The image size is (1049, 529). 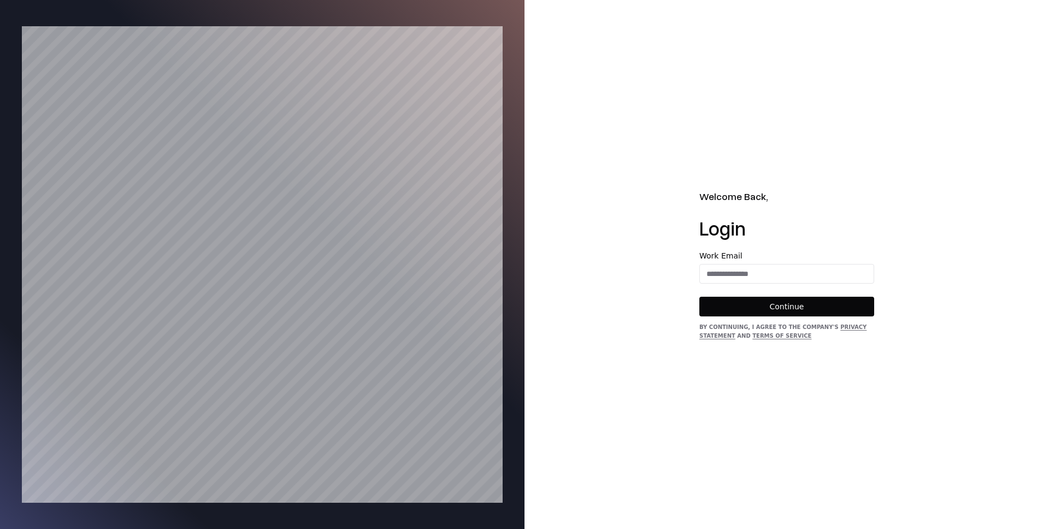 I want to click on a: Terms of Service, so click(x=782, y=335).